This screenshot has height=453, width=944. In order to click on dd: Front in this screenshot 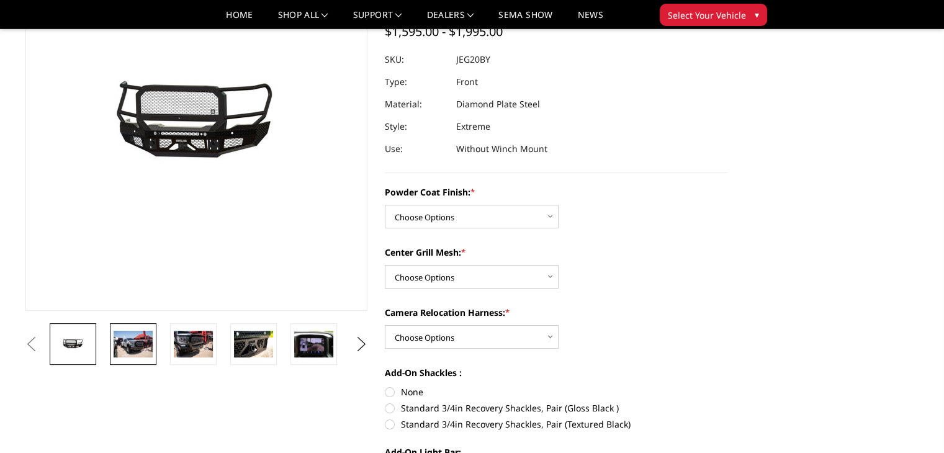, I will do `click(467, 82)`.